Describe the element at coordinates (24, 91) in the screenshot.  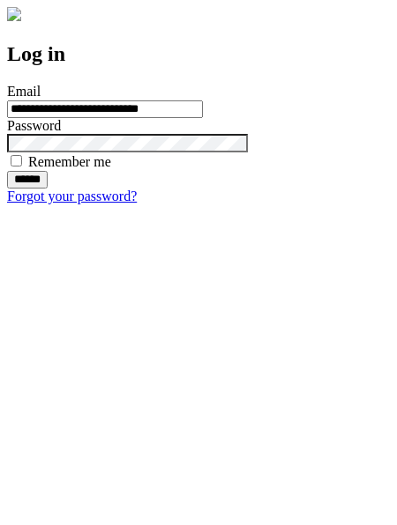
I see `label: Email` at that location.